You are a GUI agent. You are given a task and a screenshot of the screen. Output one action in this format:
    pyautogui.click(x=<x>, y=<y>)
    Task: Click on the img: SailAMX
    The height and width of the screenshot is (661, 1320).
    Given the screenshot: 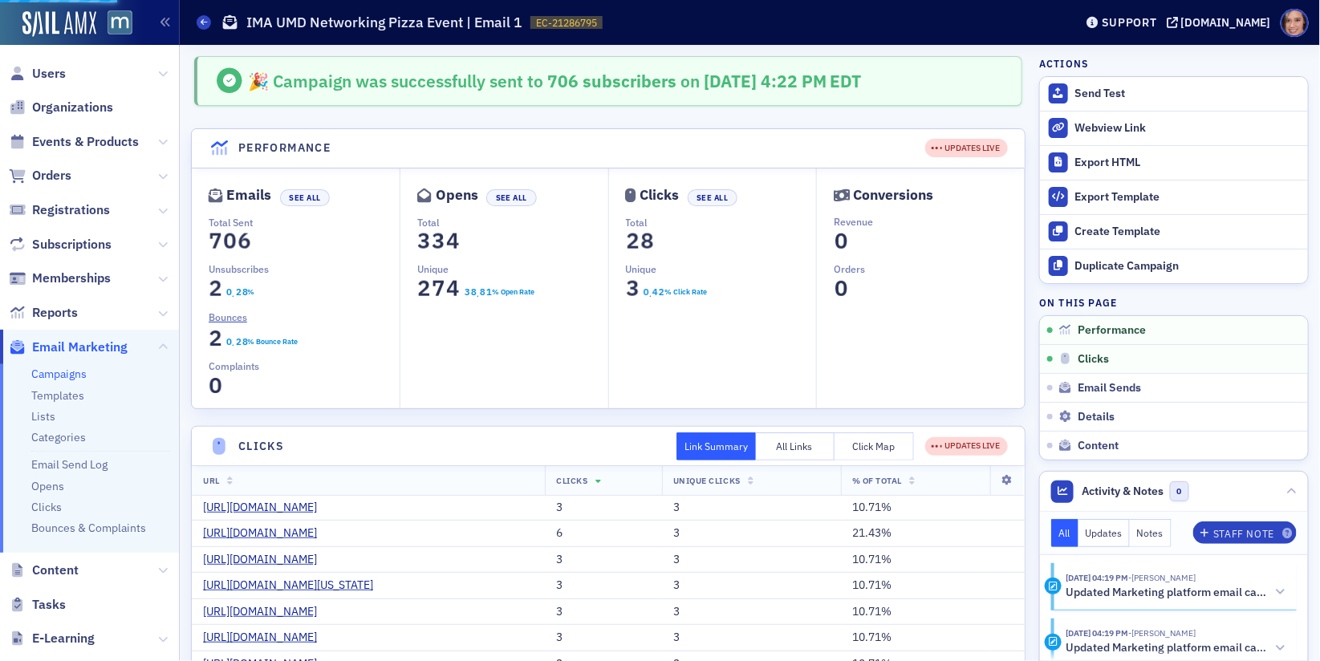 What is the action you would take?
    pyautogui.click(x=120, y=22)
    